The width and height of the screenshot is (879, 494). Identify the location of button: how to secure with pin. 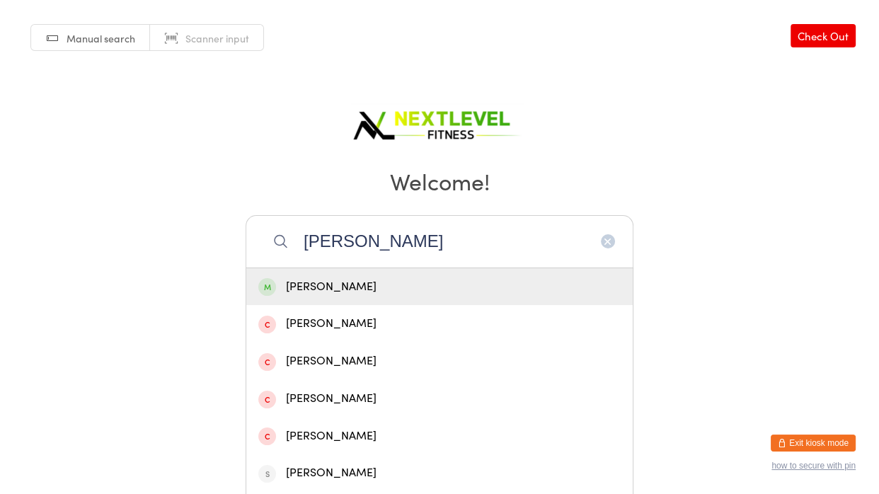
(813, 466).